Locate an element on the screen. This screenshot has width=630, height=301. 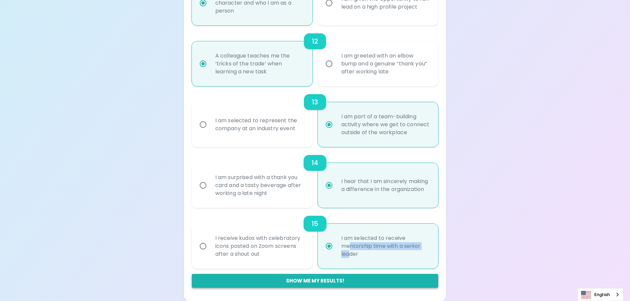
h6: 14 is located at coordinates (315, 163).